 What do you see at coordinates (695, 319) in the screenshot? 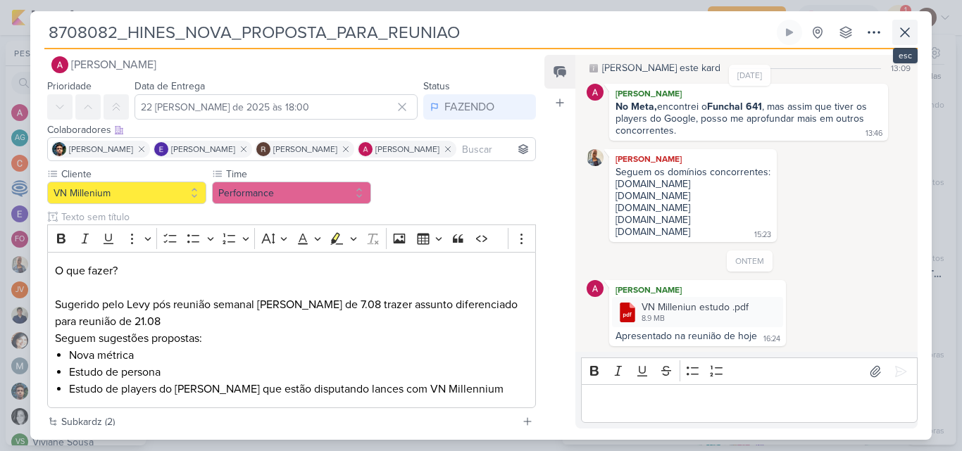
I see `div: 8.9 MB` at bounding box center [695, 319].